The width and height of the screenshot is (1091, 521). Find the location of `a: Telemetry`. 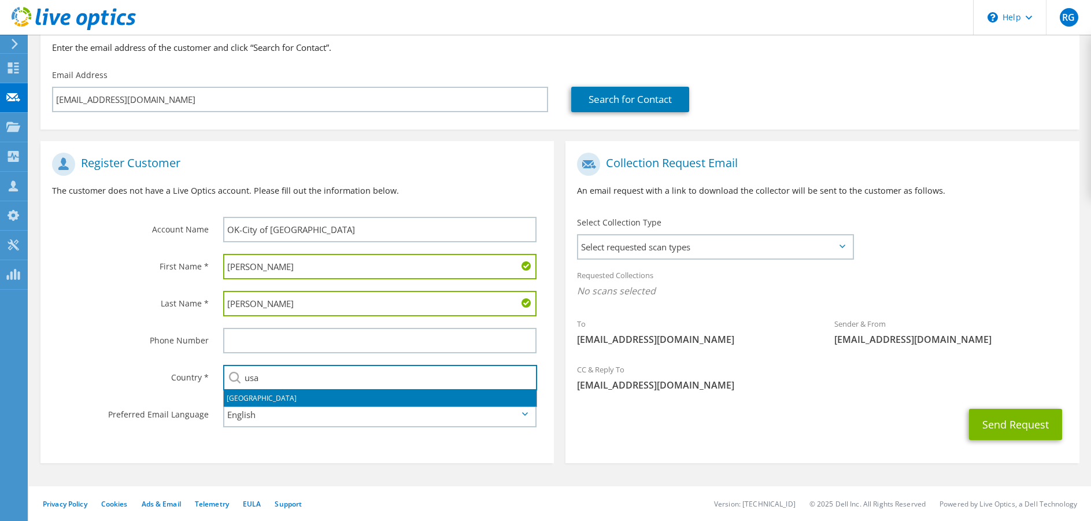

a: Telemetry is located at coordinates (212, 504).